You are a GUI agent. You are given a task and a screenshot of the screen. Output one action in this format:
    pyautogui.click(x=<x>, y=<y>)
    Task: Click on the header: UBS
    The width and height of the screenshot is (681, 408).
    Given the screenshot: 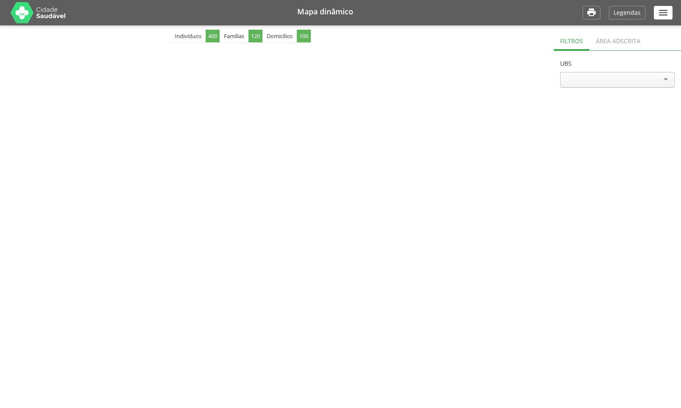 What is the action you would take?
    pyautogui.click(x=617, y=61)
    